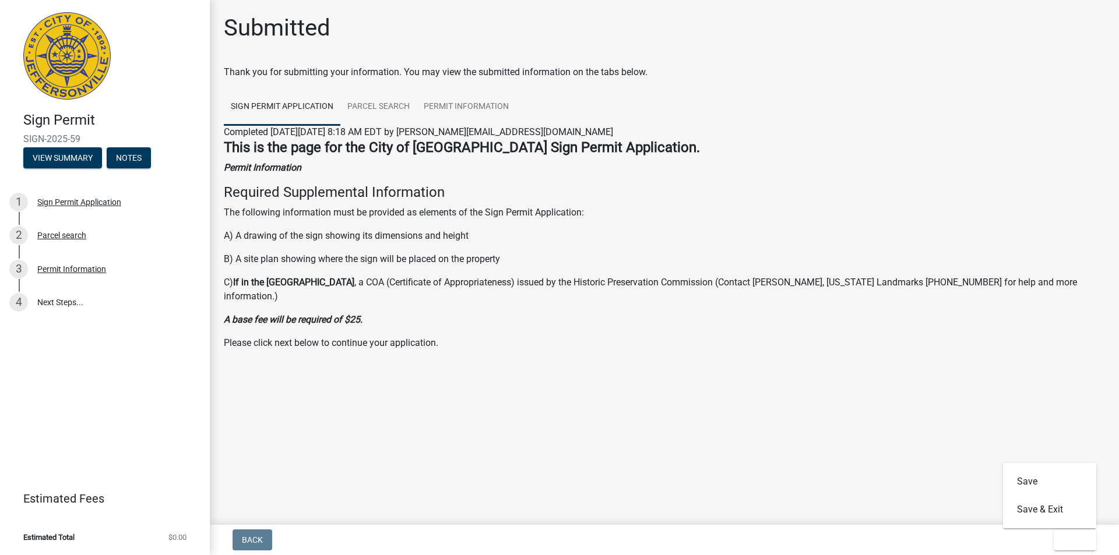  What do you see at coordinates (129, 158) in the screenshot?
I see `button: Notes` at bounding box center [129, 158].